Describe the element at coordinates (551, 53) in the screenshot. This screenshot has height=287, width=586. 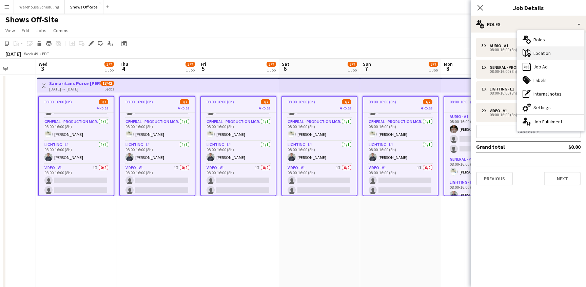
I see `div: Location` at that location.